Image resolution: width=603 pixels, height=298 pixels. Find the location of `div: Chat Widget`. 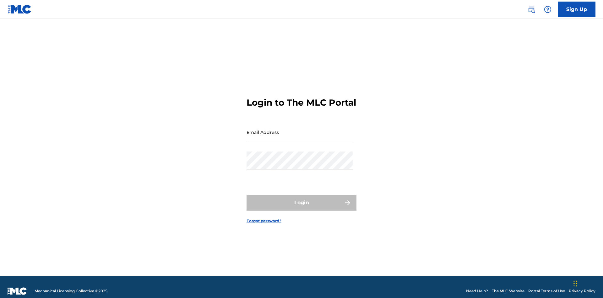

div: Chat Widget is located at coordinates (588, 283).